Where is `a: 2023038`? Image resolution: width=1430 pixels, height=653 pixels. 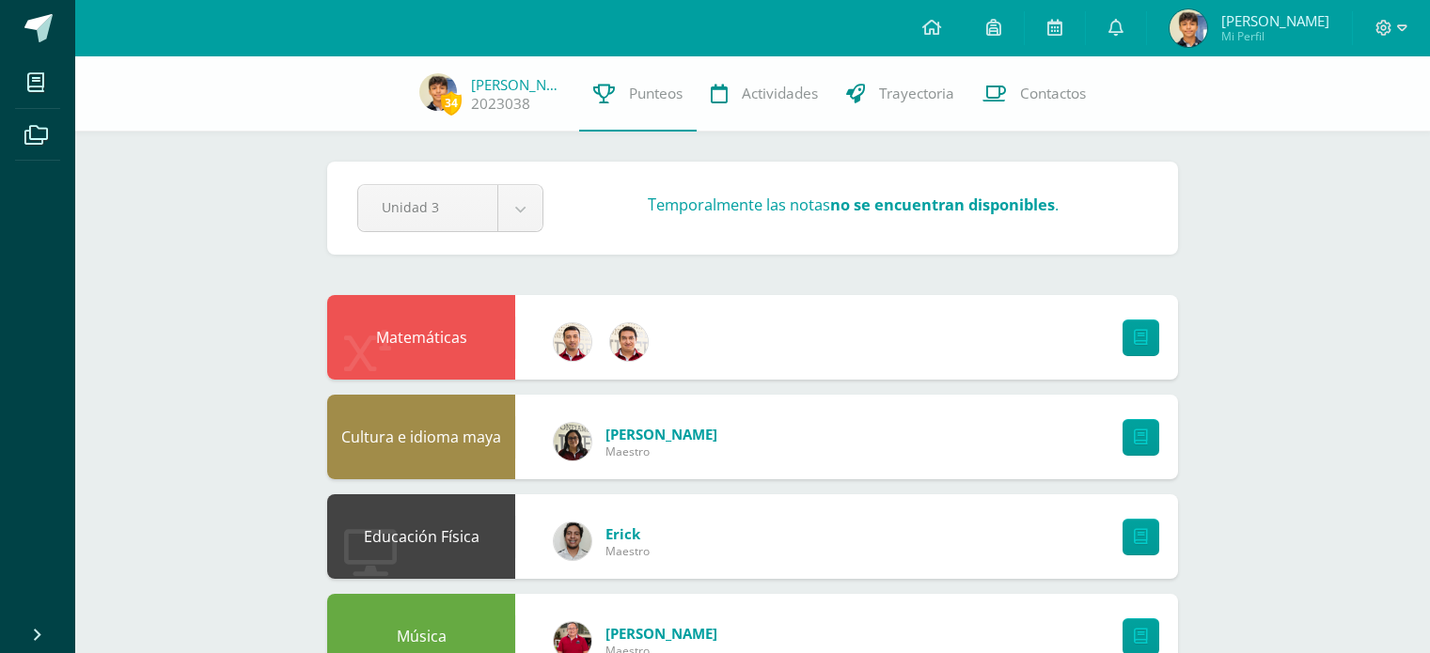 a: 2023038 is located at coordinates (500, 103).